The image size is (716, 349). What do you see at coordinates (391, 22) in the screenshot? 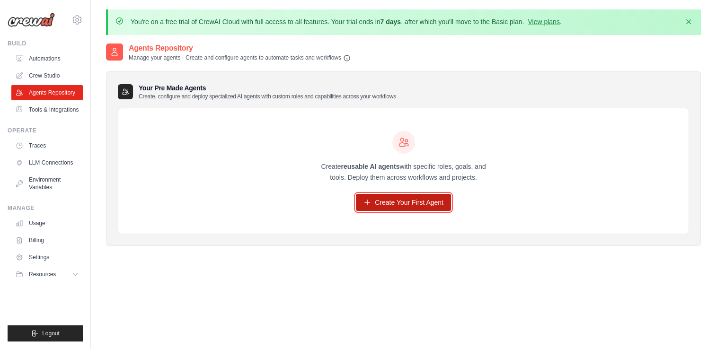
I see `strong: 7 days` at bounding box center [391, 22].